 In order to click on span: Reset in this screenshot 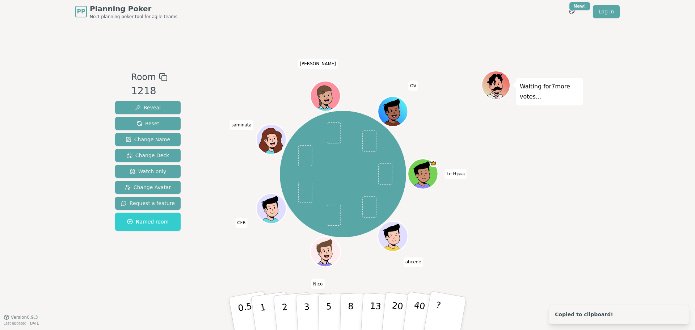, I will do `click(148, 123)`.